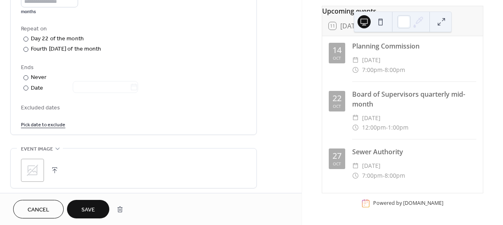 Image resolution: width=503 pixels, height=225 pixels. What do you see at coordinates (414, 46) in the screenshot?
I see `div: Planning Commission` at bounding box center [414, 46].